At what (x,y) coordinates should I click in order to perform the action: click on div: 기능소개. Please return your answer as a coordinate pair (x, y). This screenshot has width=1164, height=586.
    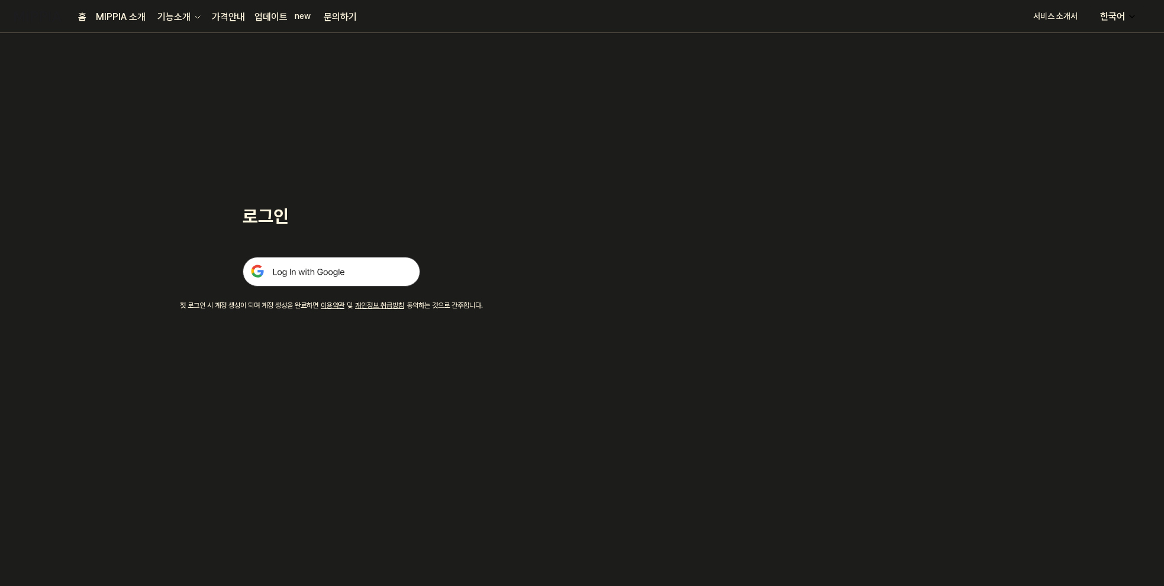
    Looking at the image, I should click on (174, 17).